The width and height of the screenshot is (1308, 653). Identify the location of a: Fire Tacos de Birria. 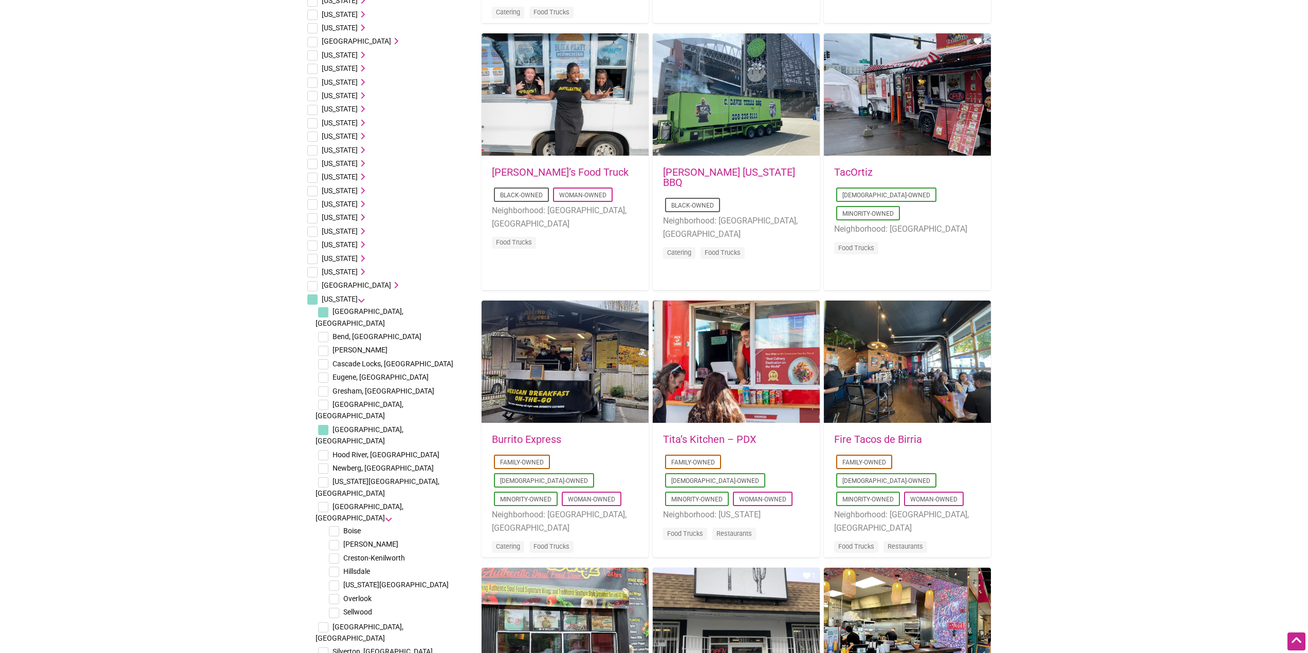
(878, 439).